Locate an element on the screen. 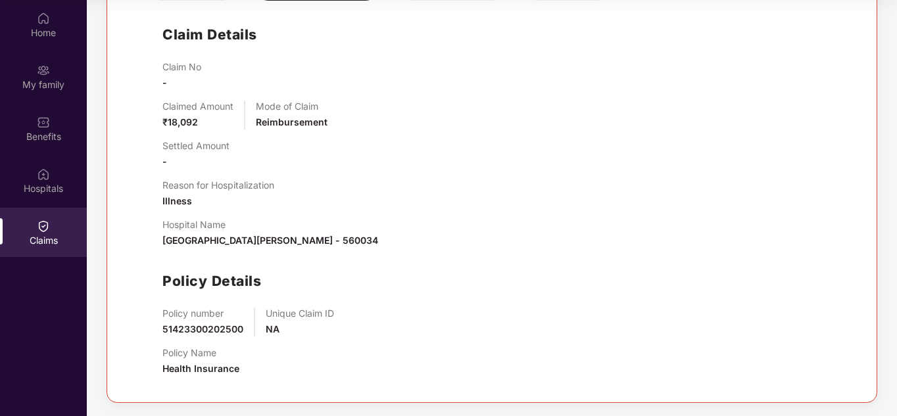 This screenshot has height=416, width=897. p: Mode of Claim is located at coordinates (291, 106).